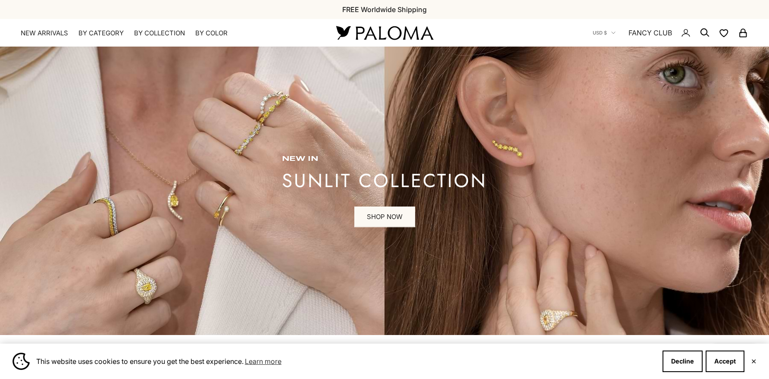  What do you see at coordinates (670, 33) in the screenshot?
I see `nav: Secondary navigation` at bounding box center [670, 33].